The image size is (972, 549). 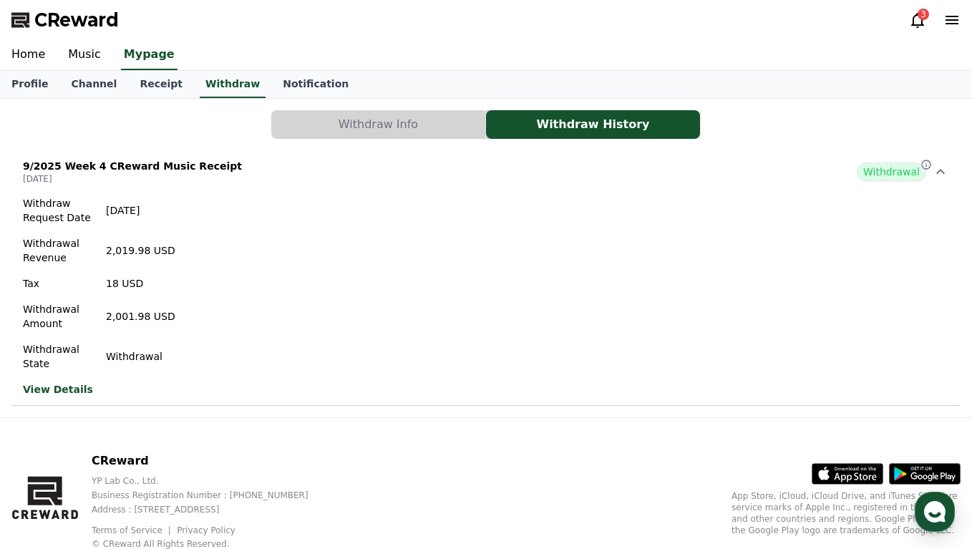 What do you see at coordinates (140, 448) in the screenshot?
I see `a: Messages` at bounding box center [140, 448].